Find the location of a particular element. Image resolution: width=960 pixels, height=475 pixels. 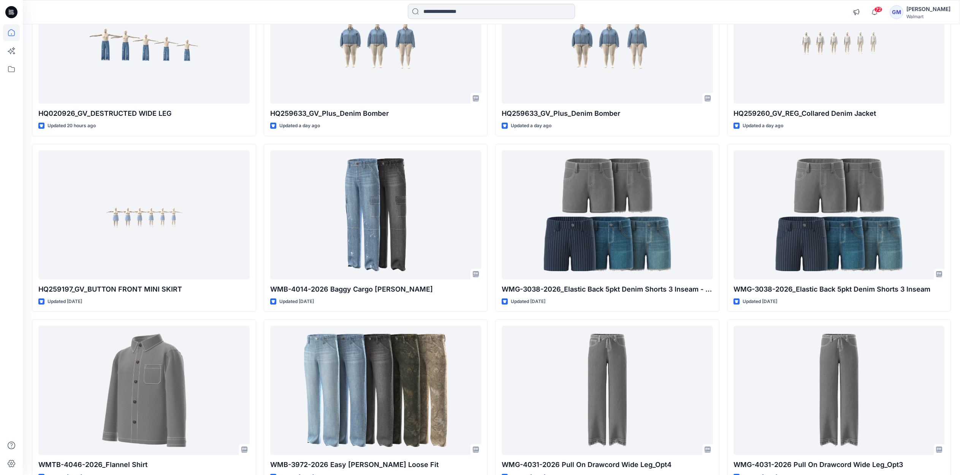

p: HQ259260_GV_REG_Collared Denim Jacket is located at coordinates (839, 114).